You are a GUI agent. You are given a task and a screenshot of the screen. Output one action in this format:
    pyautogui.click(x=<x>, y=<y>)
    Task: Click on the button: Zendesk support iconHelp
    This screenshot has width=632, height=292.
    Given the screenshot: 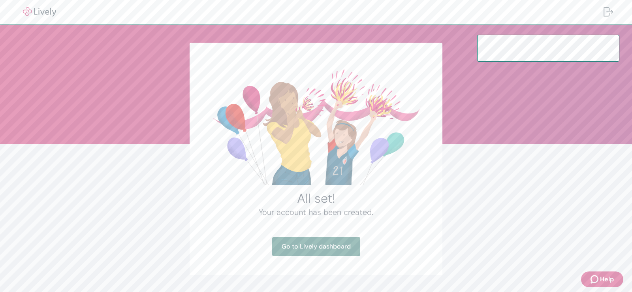 What is the action you would take?
    pyautogui.click(x=602, y=279)
    